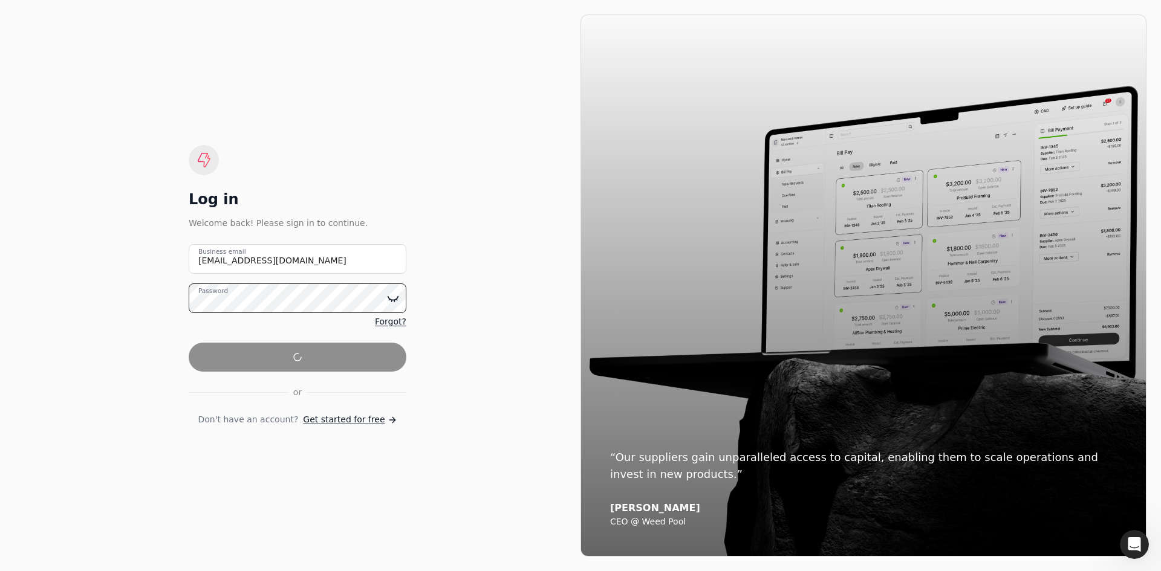 Image resolution: width=1161 pixels, height=571 pixels. I want to click on label: Password, so click(213, 291).